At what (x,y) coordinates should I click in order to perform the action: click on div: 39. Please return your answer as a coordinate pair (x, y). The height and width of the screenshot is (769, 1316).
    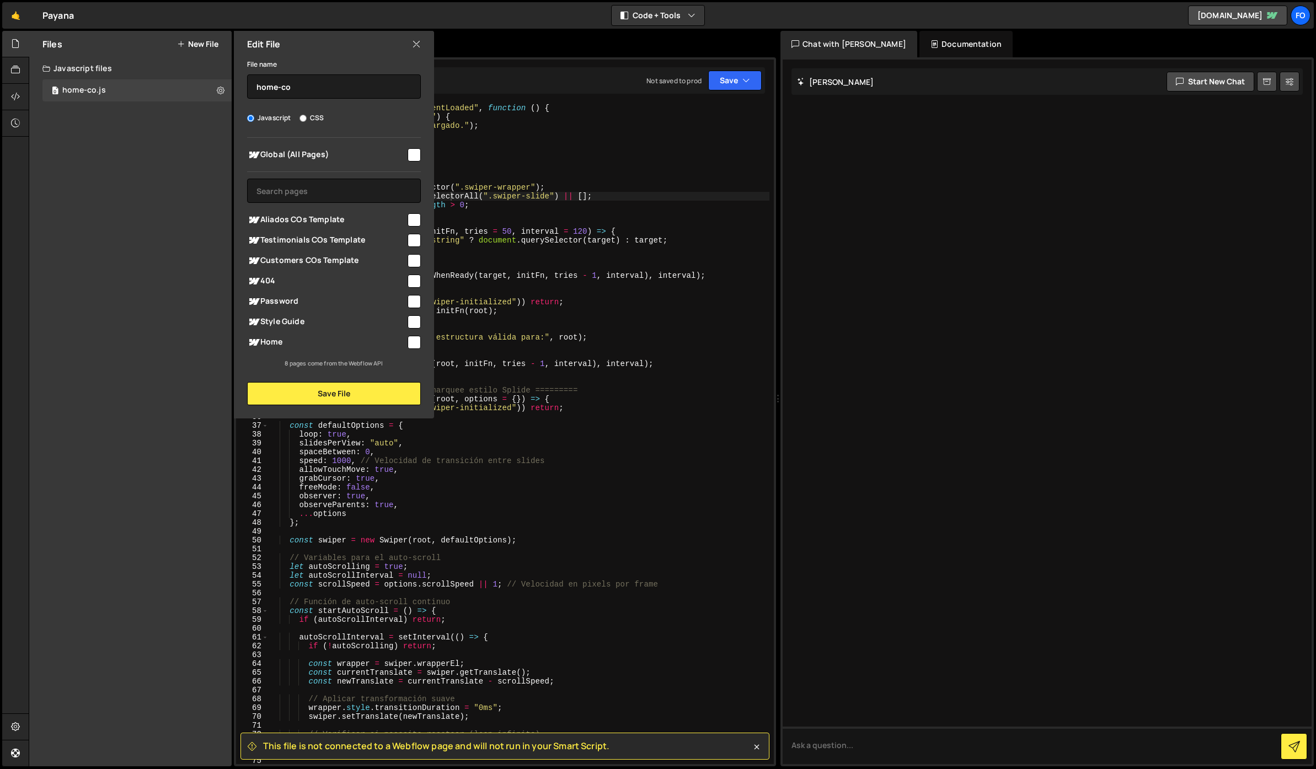
    Looking at the image, I should click on (252, 443).